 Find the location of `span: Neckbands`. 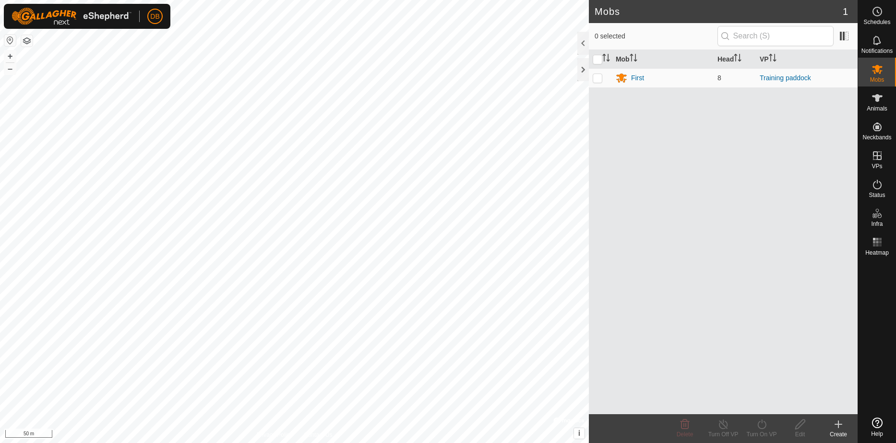

span: Neckbands is located at coordinates (877, 137).